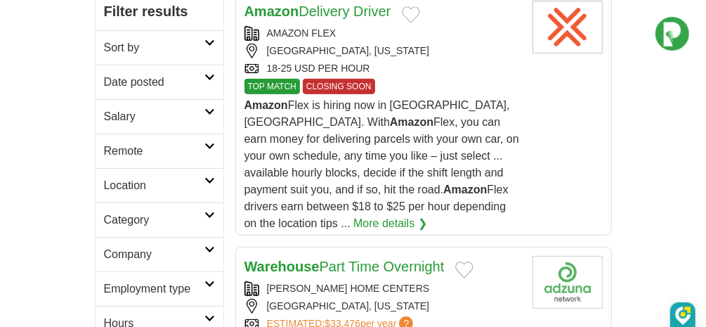 The height and width of the screenshot is (327, 706). Describe the element at coordinates (272, 86) in the screenshot. I see `span: TOP MATCH` at that location.